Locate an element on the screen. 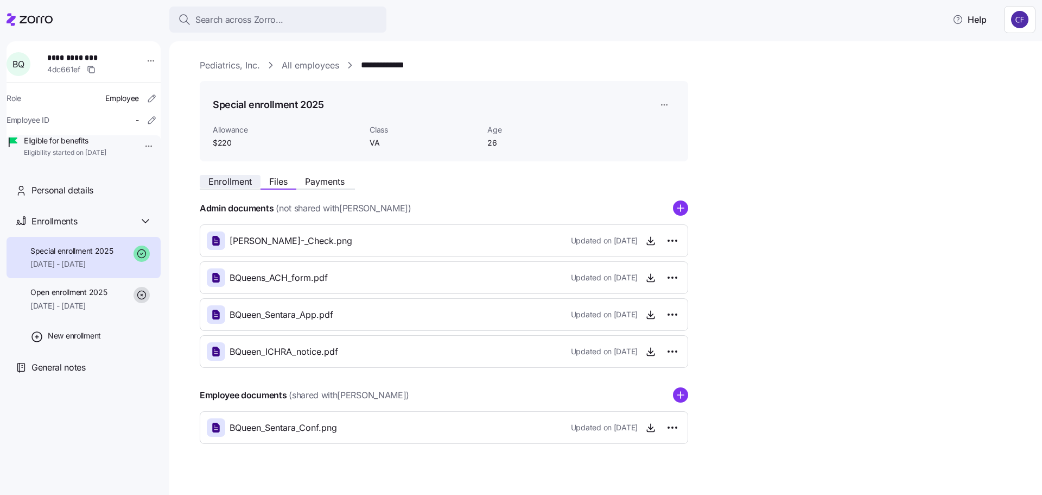  span: BQueen_Sentara_App.pdf is located at coordinates (281, 314).